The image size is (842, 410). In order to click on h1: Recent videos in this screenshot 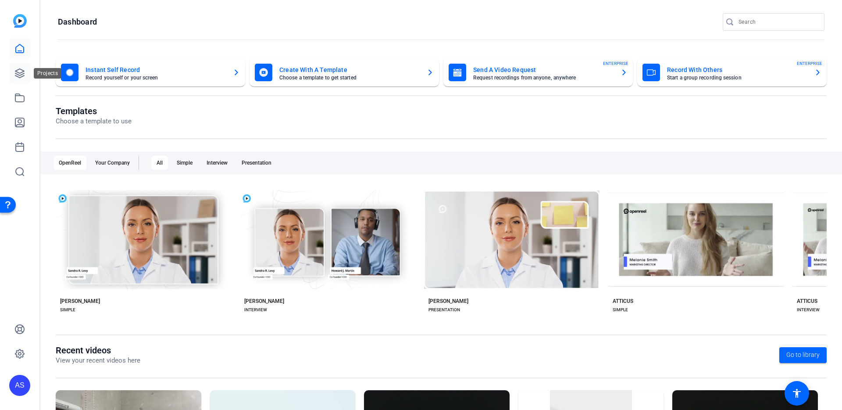, I will do `click(98, 350)`.